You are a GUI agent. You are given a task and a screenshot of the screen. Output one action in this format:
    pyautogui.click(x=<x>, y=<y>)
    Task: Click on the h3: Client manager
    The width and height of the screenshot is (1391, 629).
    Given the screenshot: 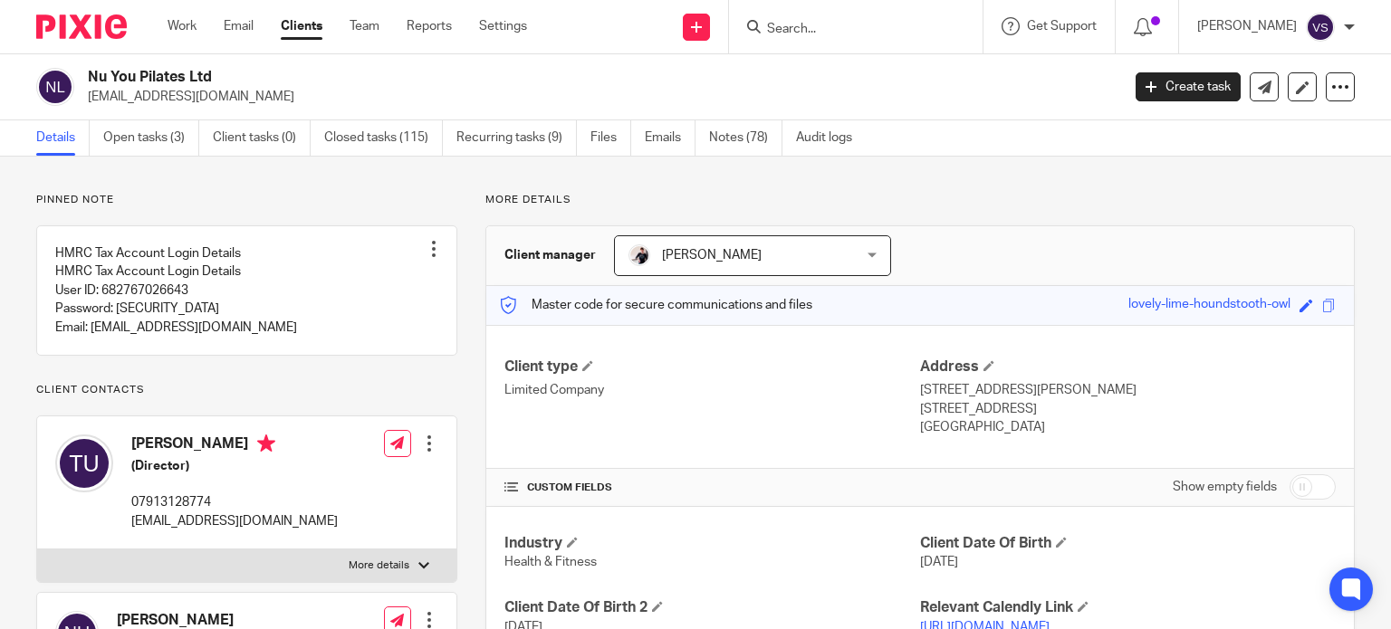 What is the action you would take?
    pyautogui.click(x=550, y=255)
    